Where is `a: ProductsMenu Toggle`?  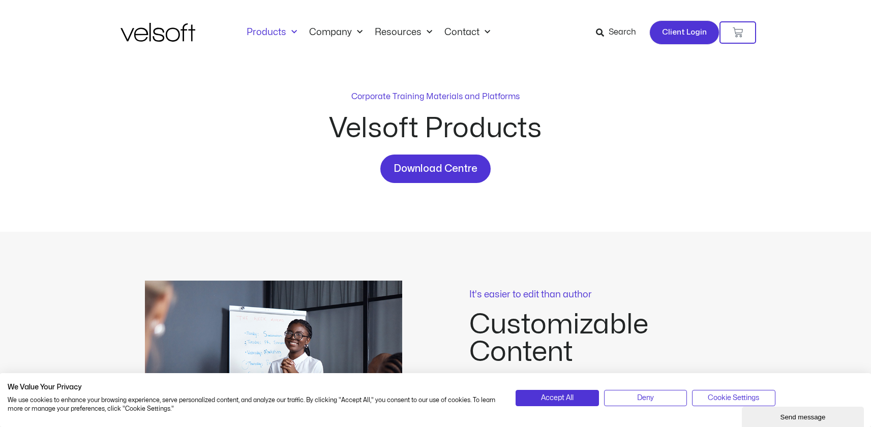 a: ProductsMenu Toggle is located at coordinates (272, 33).